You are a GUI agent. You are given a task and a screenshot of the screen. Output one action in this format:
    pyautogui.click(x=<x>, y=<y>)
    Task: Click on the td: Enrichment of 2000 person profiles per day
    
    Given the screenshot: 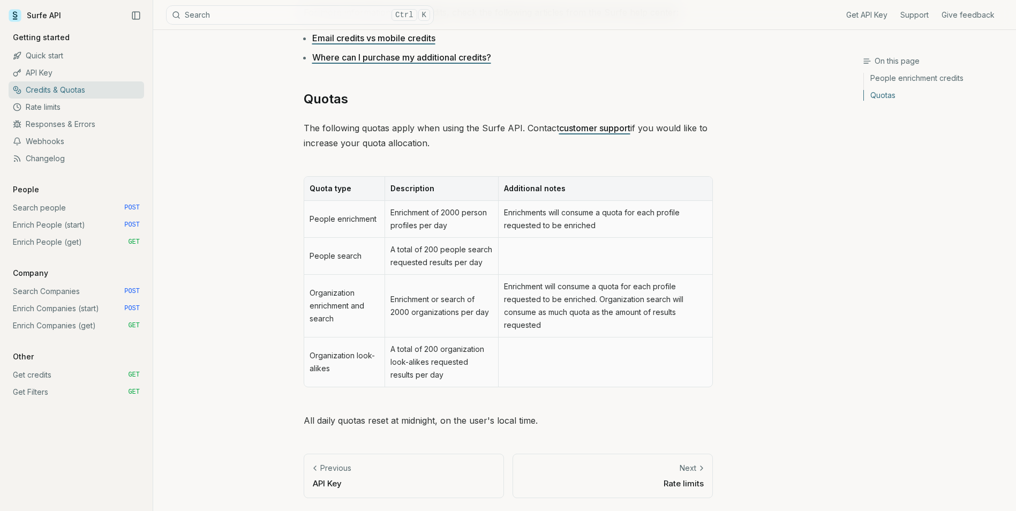 What is the action you would take?
    pyautogui.click(x=441, y=219)
    